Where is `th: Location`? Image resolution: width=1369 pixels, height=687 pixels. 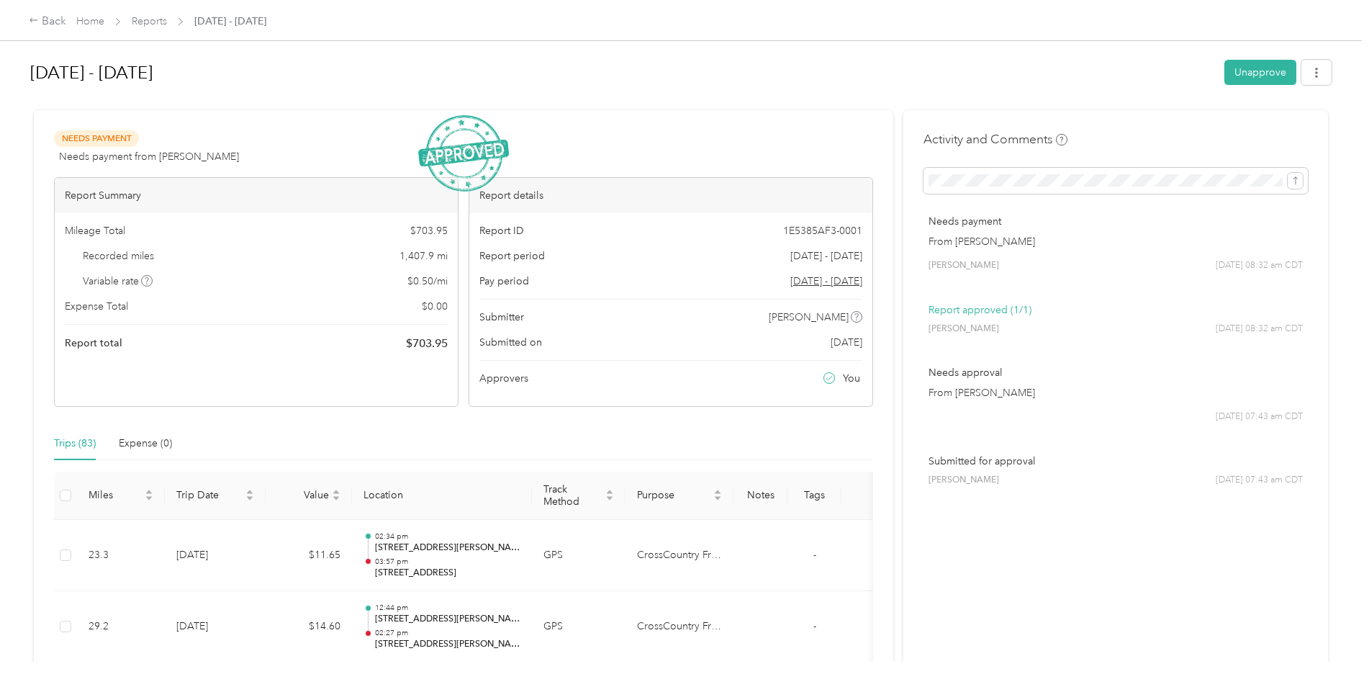
th: Location is located at coordinates (442, 495).